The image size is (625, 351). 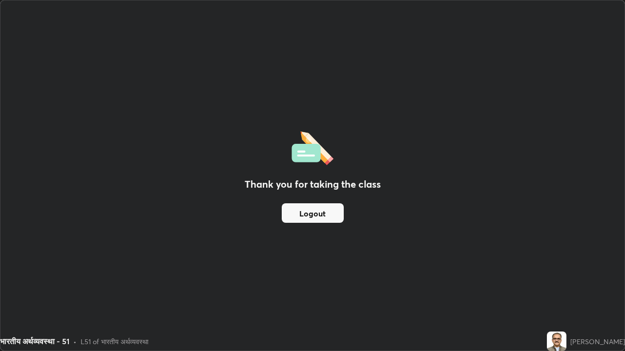 What do you see at coordinates (556, 342) in the screenshot?
I see `img: 3056300093b4429f8abc2a26d5496710.jpg` at bounding box center [556, 342].